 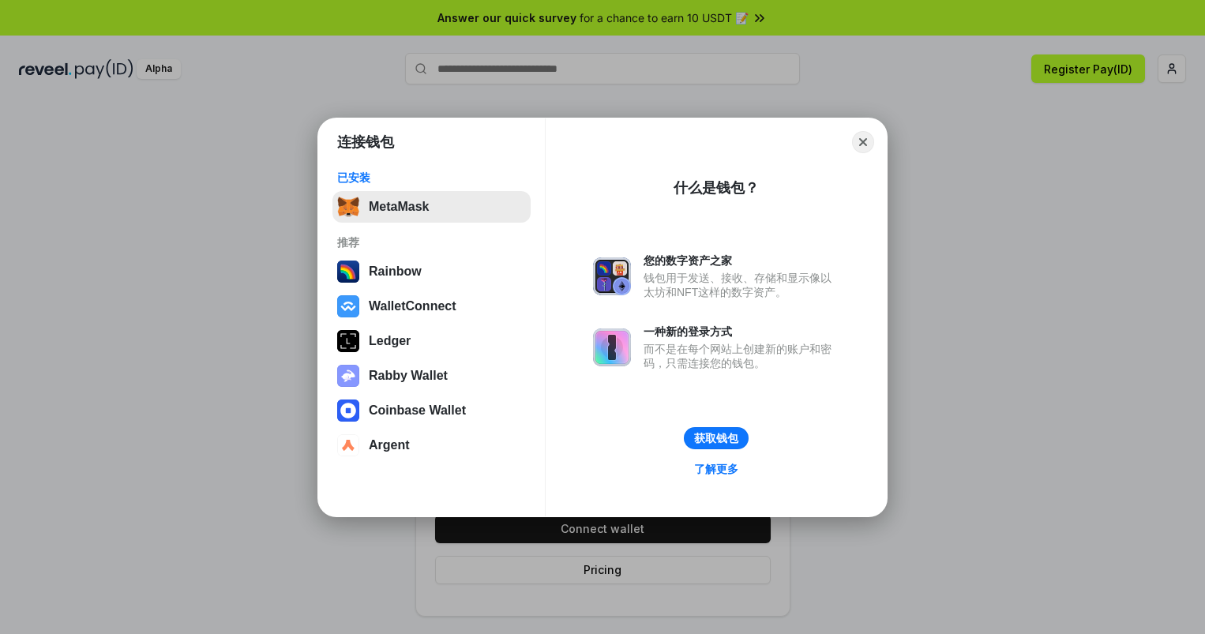 What do you see at coordinates (431, 411) in the screenshot?
I see `button: Coinbase Wallet` at bounding box center [431, 411].